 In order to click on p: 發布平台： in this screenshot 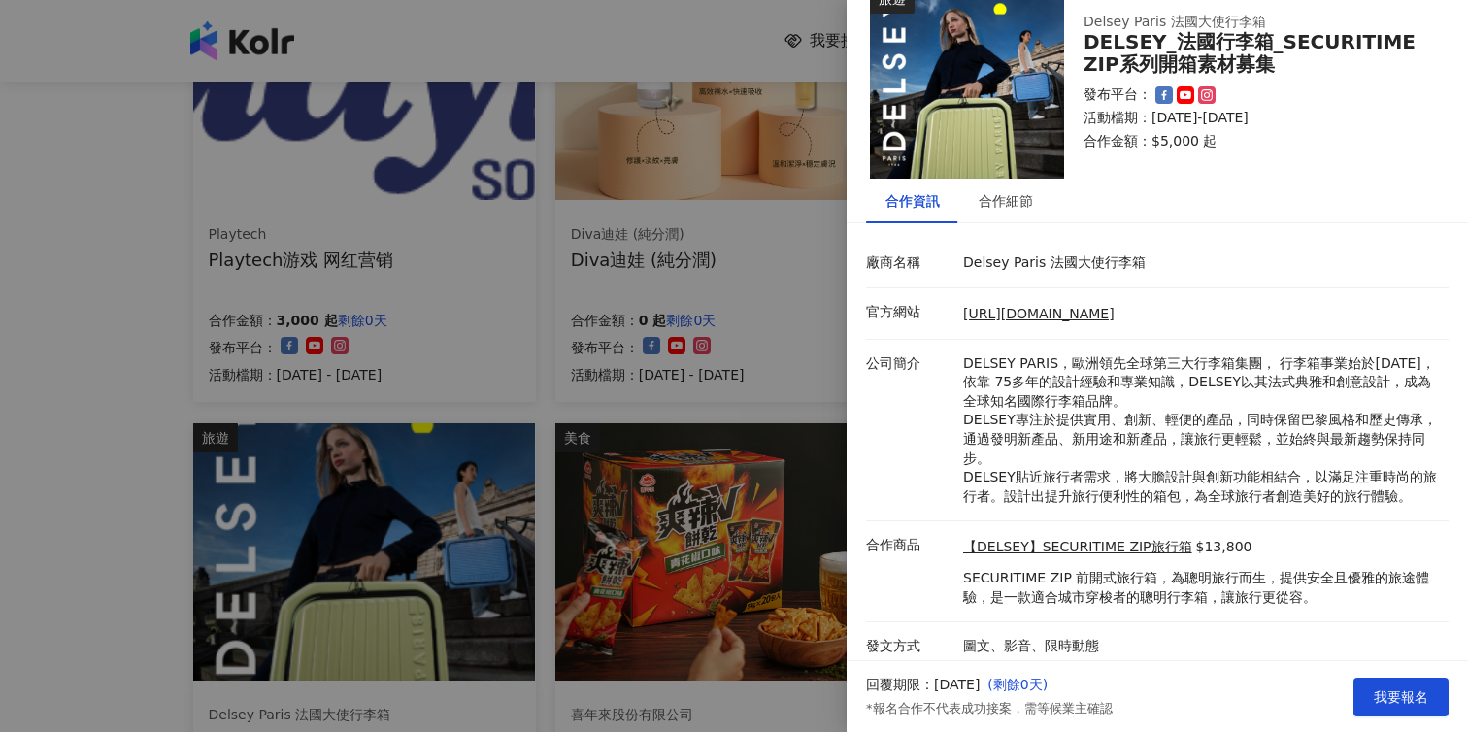, I will do `click(1118, 95)`.